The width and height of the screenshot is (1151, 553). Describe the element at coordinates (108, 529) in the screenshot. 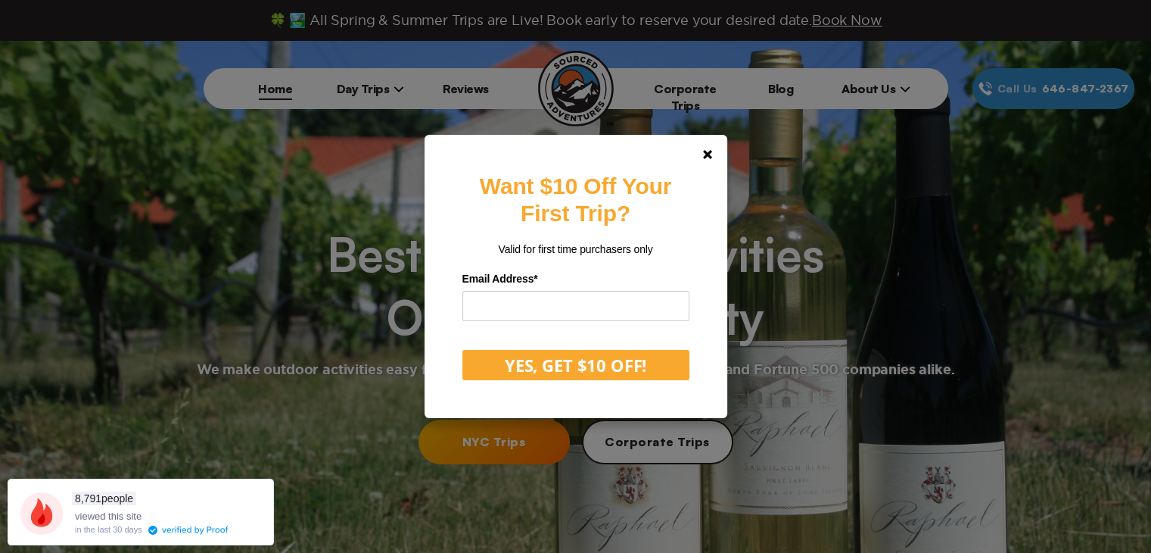

I see `div: in the last 30 days` at that location.